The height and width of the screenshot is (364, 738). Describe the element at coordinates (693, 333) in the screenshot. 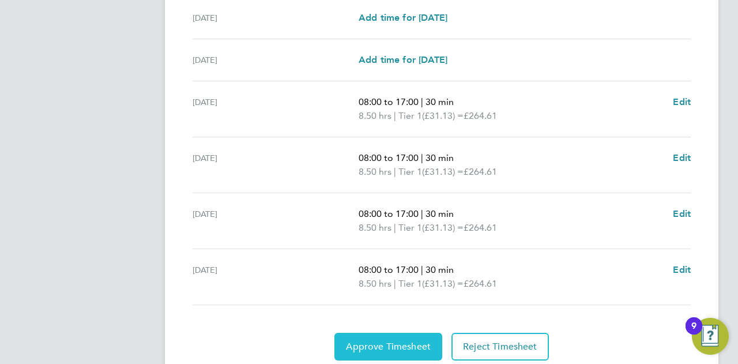

I see `div: 9` at that location.